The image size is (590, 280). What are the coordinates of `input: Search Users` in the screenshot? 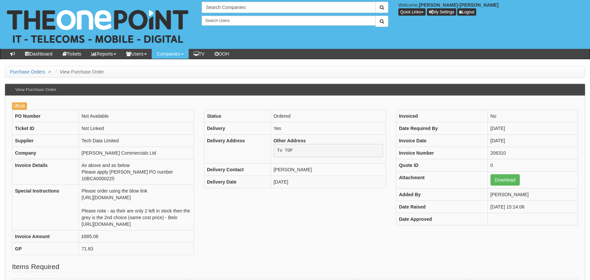 It's located at (288, 21).